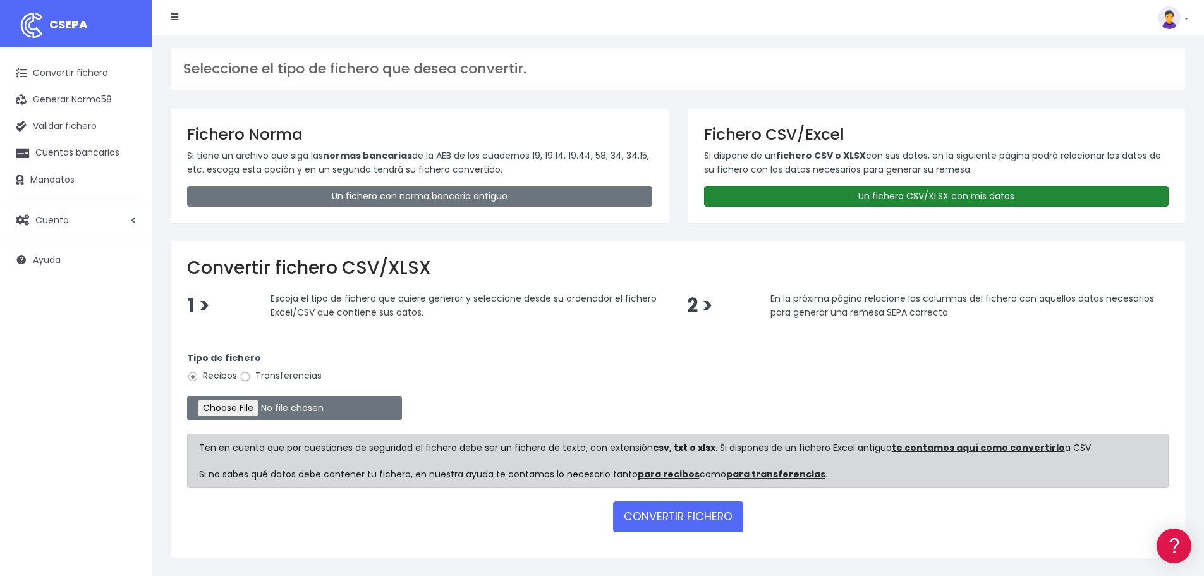 This screenshot has width=1204, height=576. I want to click on div: Información general, so click(126, 94).